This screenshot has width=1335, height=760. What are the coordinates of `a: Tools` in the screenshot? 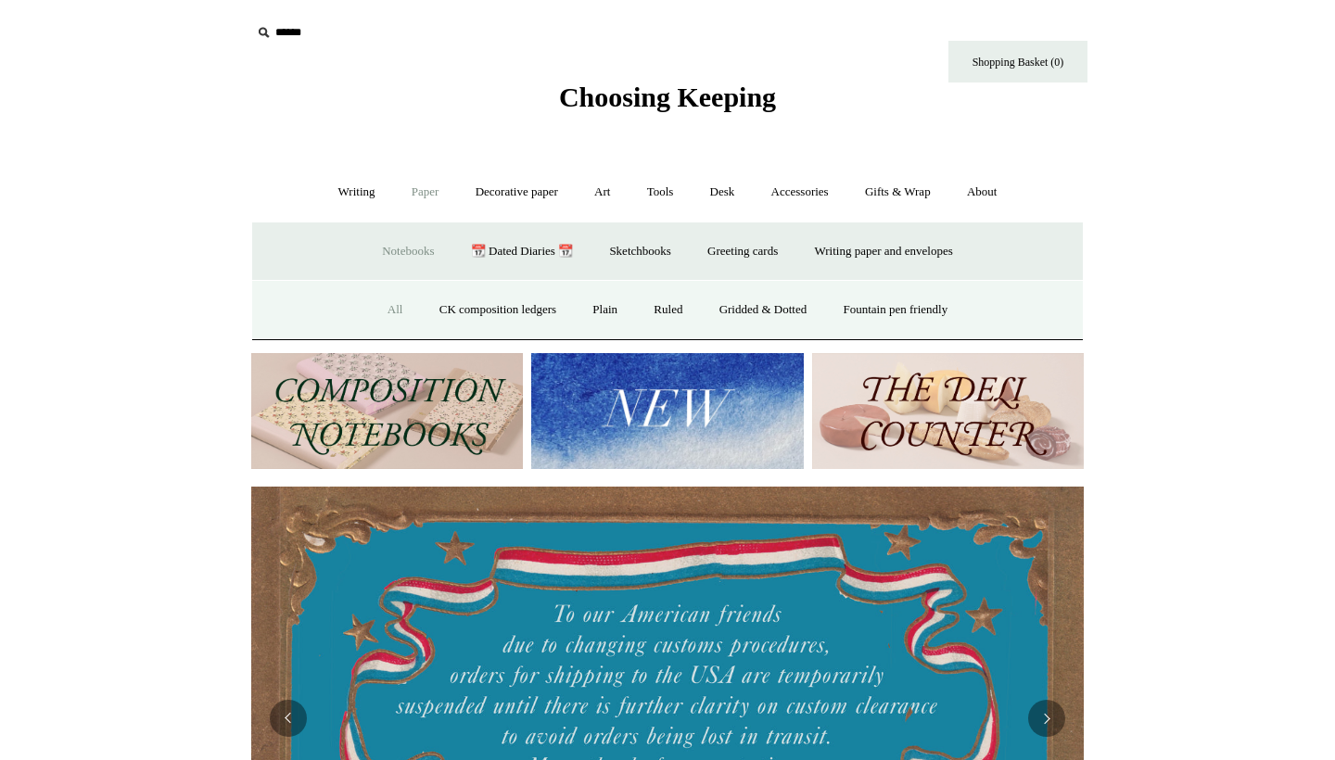 It's located at (660, 192).